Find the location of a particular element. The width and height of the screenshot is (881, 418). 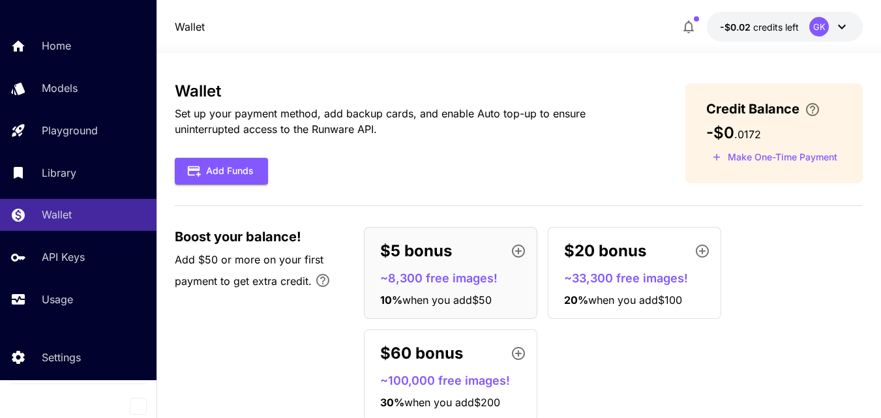

button: Collapse sidebar is located at coordinates (138, 406).